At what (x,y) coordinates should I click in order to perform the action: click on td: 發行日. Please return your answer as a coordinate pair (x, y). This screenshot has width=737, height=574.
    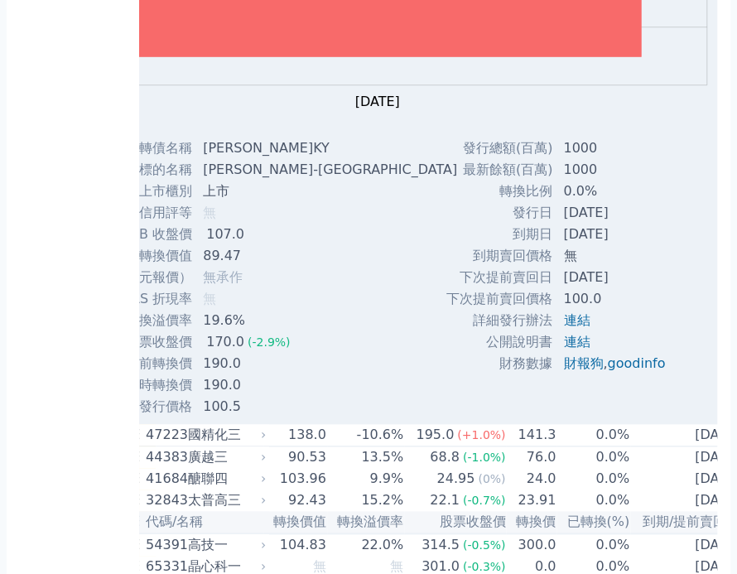
    Looking at the image, I should click on (500, 213).